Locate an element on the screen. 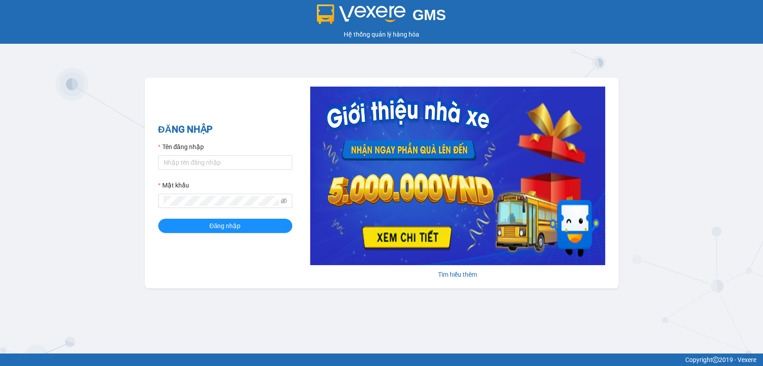 Image resolution: width=763 pixels, height=366 pixels. label: Mật khẩu is located at coordinates (173, 185).